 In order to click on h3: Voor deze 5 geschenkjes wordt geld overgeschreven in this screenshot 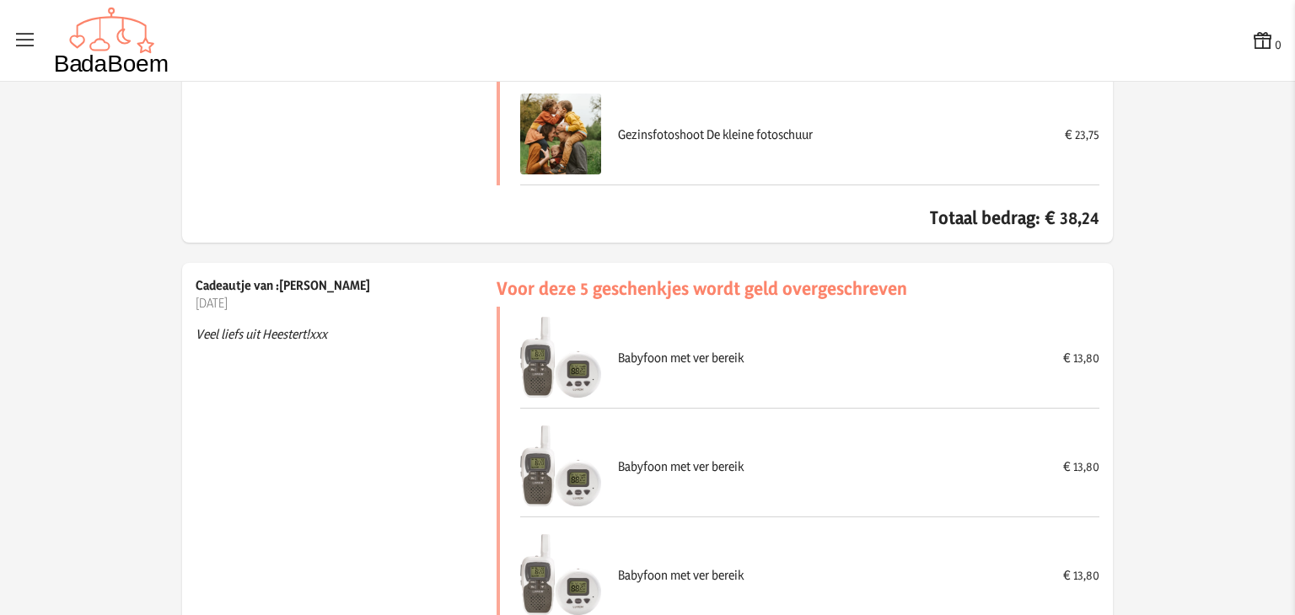, I will do `click(797, 288)`.